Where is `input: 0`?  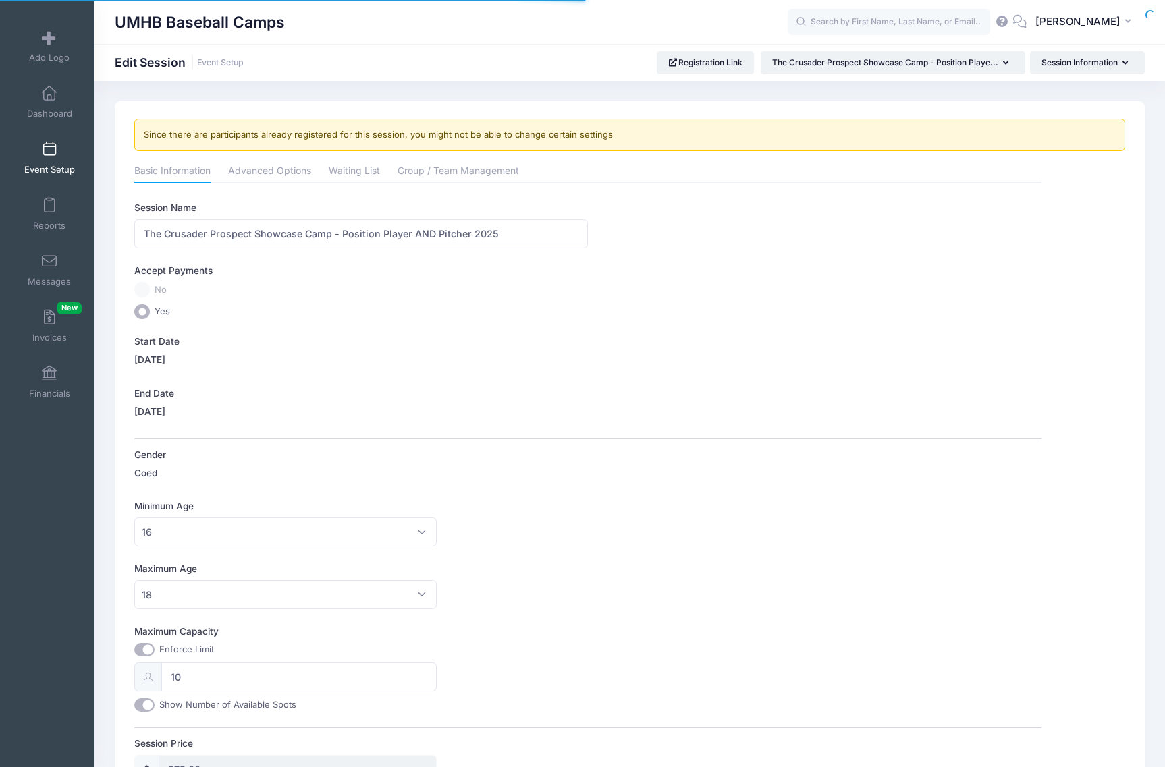 input: 0 is located at coordinates (299, 677).